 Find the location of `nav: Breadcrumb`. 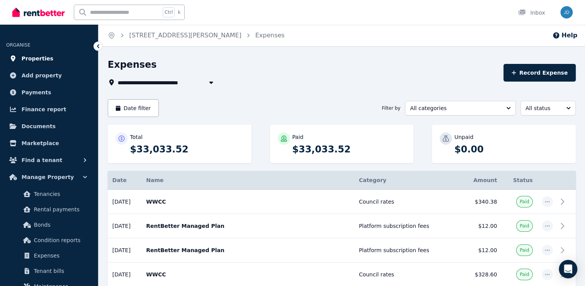

nav: Breadcrumb is located at coordinates (196, 35).